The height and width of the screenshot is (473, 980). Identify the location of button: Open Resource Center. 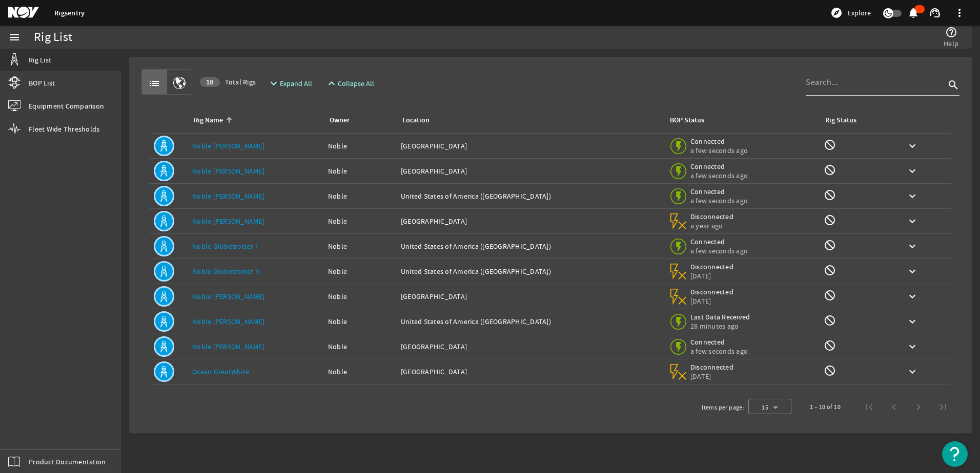
(955, 455).